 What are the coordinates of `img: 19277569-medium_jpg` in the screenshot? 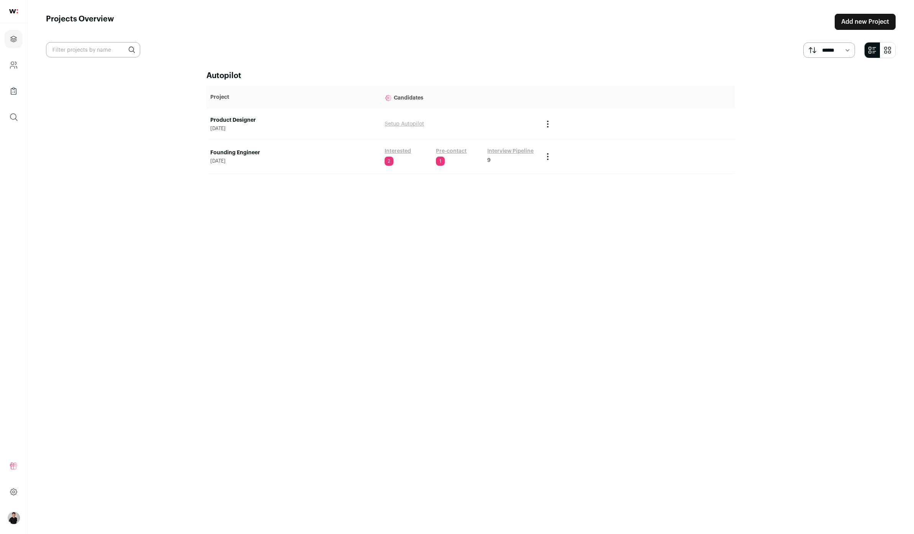 It's located at (14, 518).